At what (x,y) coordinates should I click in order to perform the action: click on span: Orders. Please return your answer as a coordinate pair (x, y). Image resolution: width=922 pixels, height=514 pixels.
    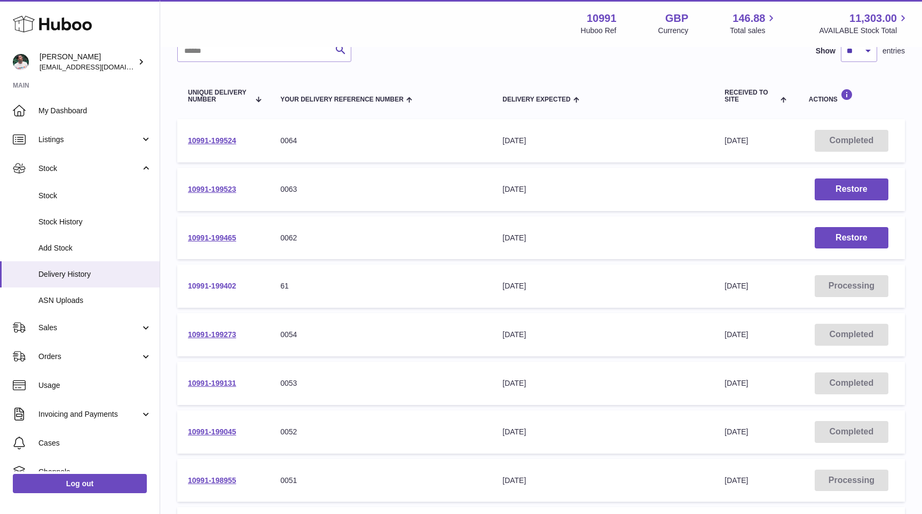
    Looking at the image, I should click on (89, 356).